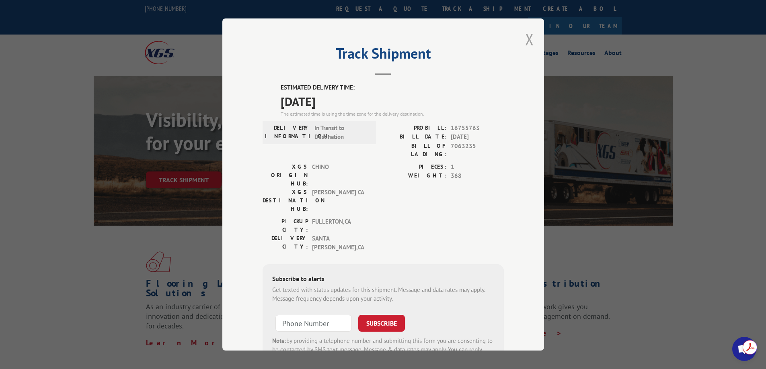 The height and width of the screenshot is (369, 766). What do you see at coordinates (383, 295) in the screenshot?
I see `div: Get texted with status updates for this shipment. Message and data rates may apply. Message frequ...` at bounding box center [383, 295].